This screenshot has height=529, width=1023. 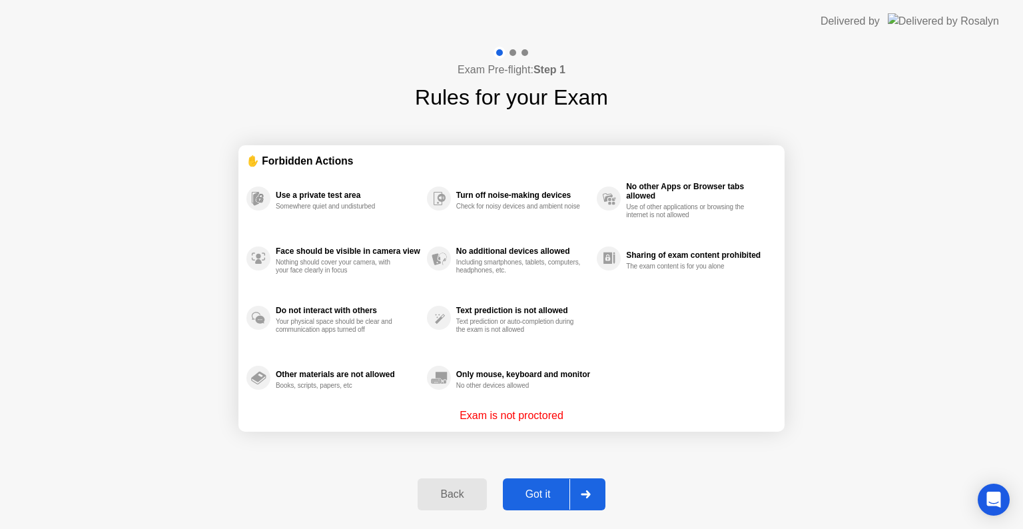 I want to click on b: Step 1, so click(x=550, y=69).